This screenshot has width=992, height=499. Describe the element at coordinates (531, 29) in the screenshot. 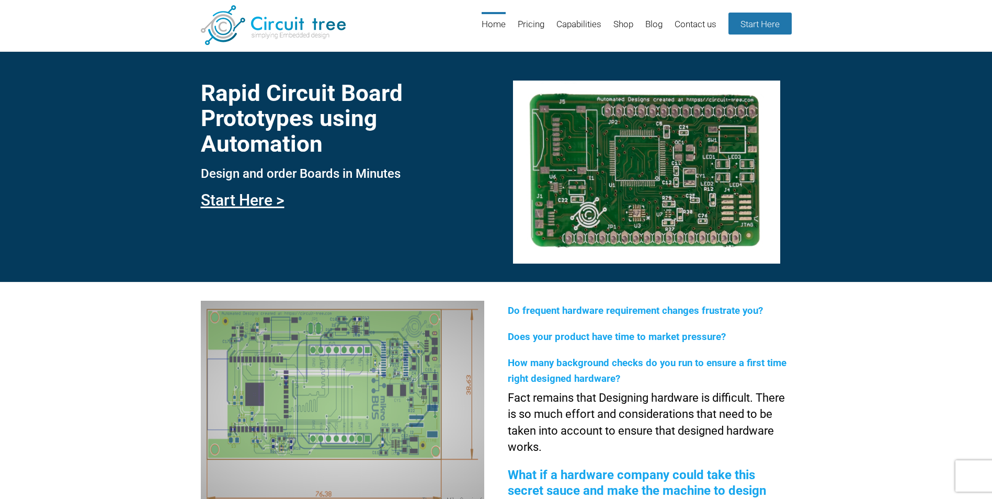

I see `a: Pricing` at that location.